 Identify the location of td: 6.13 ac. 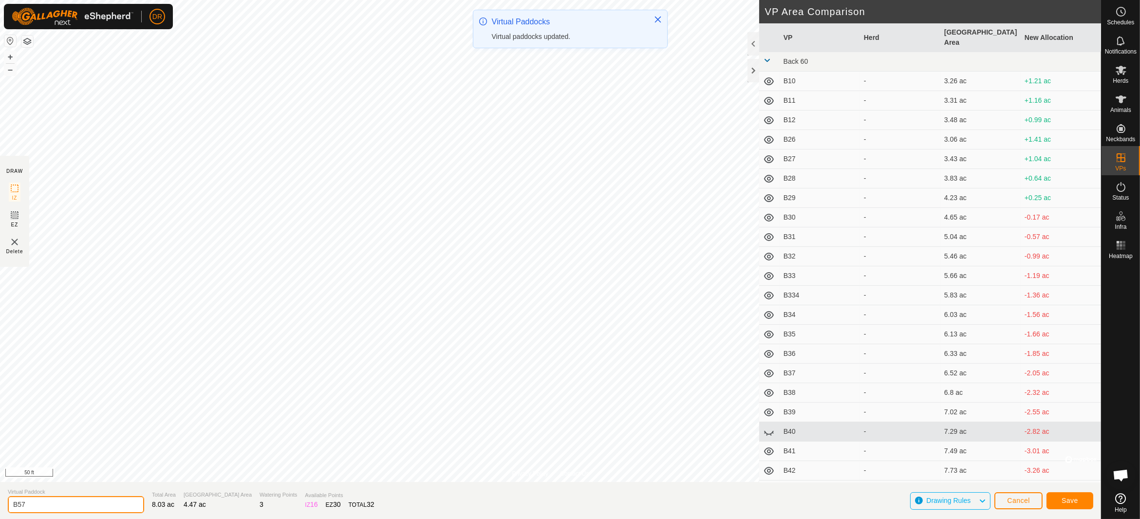
(980, 335).